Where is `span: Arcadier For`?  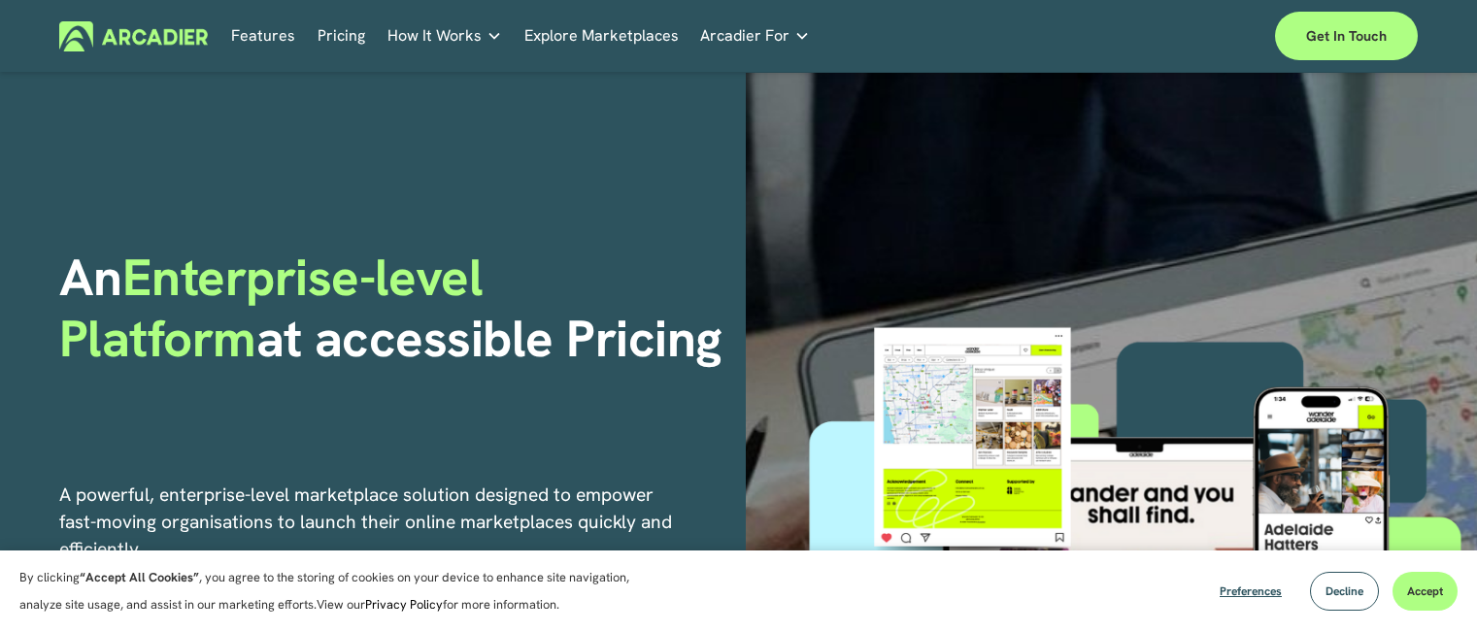 span: Arcadier For is located at coordinates (745, 36).